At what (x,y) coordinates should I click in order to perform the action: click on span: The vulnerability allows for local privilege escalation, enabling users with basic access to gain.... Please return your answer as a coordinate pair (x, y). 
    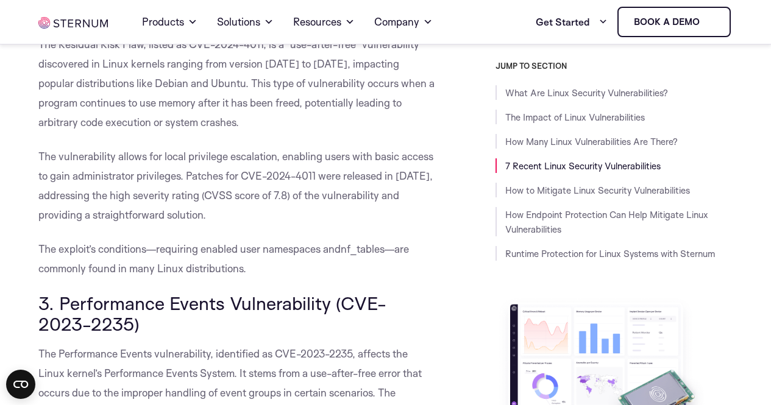
    Looking at the image, I should click on (236, 185).